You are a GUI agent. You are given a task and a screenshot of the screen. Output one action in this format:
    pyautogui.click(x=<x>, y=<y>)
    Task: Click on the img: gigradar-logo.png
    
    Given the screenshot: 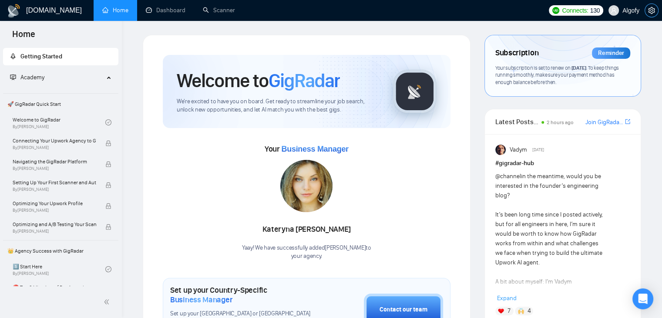 What is the action you would take?
    pyautogui.click(x=415, y=91)
    